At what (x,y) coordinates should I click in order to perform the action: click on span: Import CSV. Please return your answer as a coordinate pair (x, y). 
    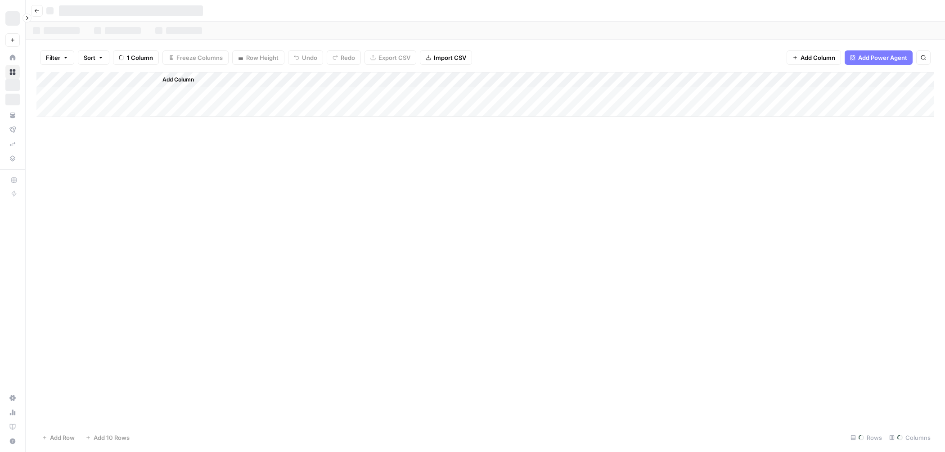
    Looking at the image, I should click on (450, 58).